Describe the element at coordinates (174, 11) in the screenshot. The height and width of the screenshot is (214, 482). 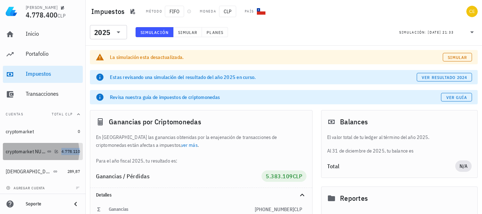
I see `span: FIFO` at that location.